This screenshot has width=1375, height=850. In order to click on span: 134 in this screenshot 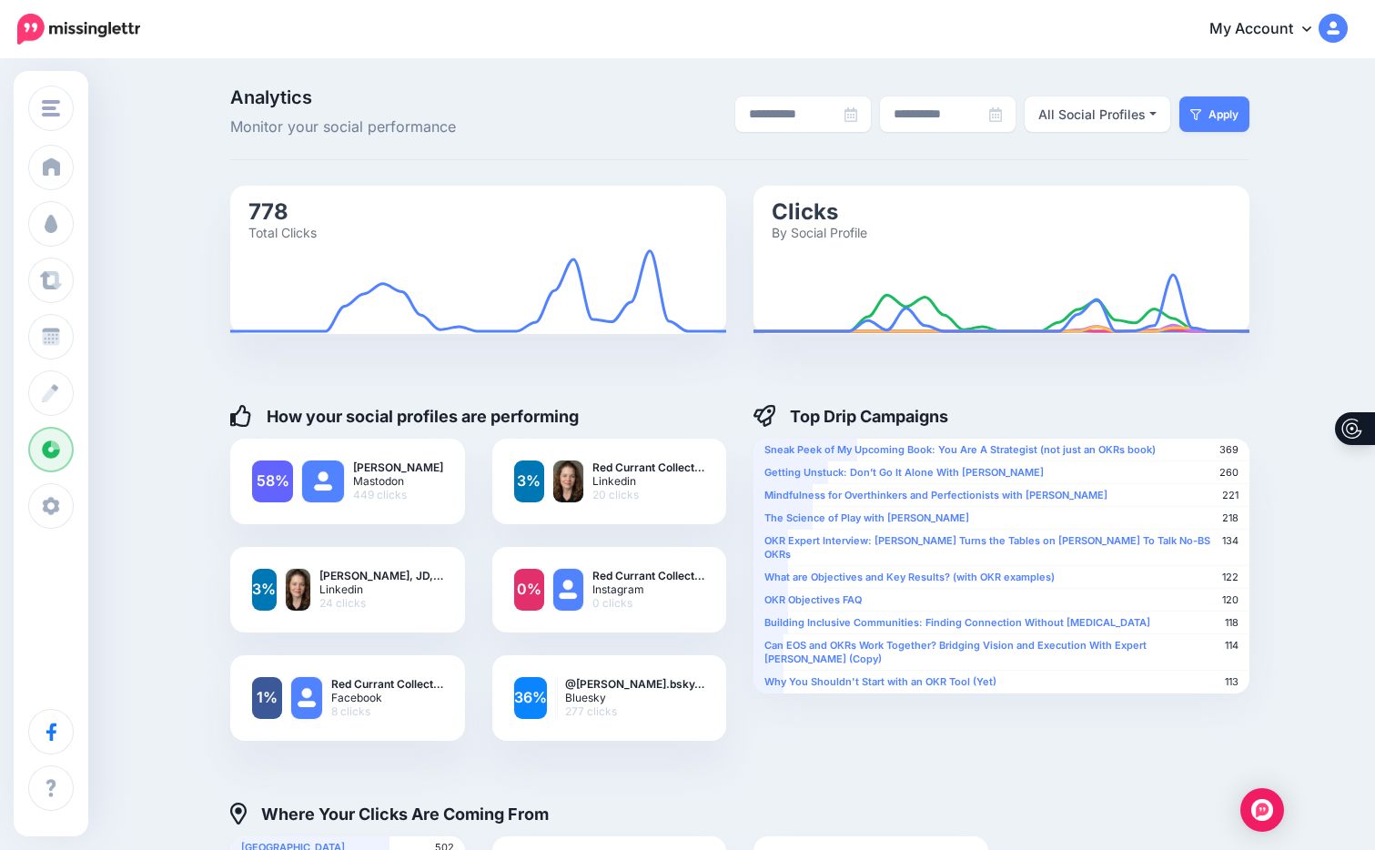, I will do `click(1230, 540)`.